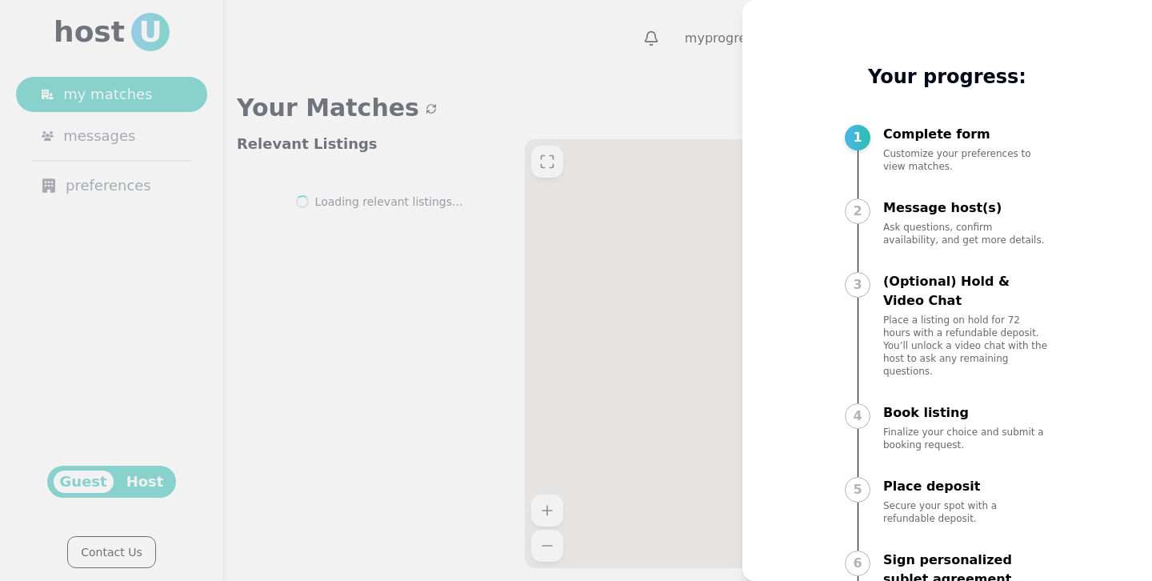 Image resolution: width=1152 pixels, height=581 pixels. I want to click on p: Book listing, so click(967, 413).